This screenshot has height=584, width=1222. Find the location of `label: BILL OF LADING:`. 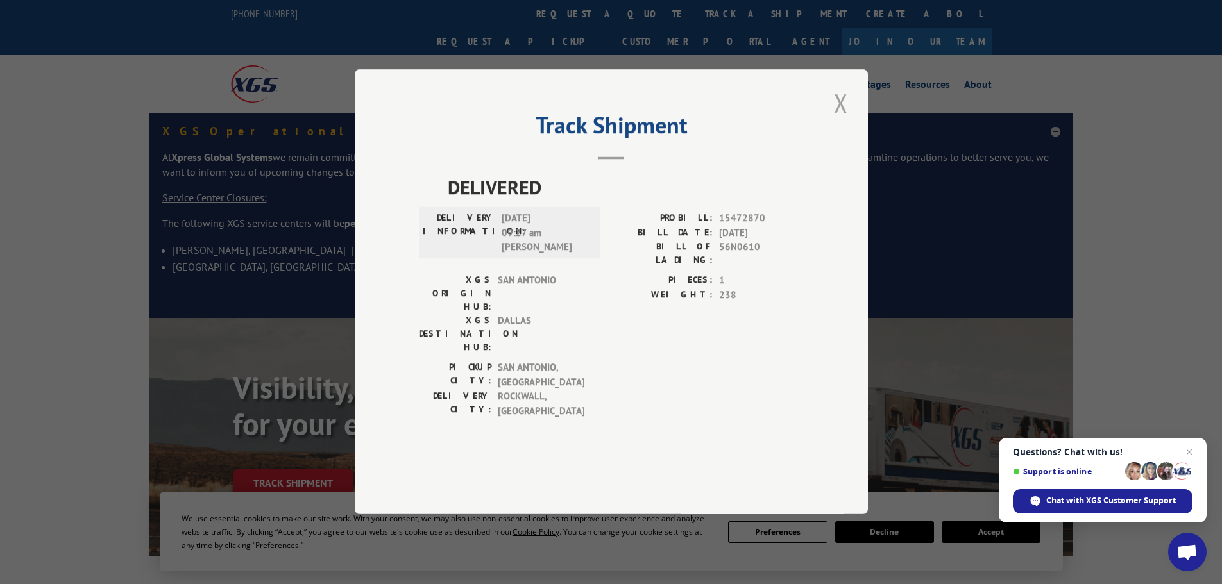

label: BILL OF LADING: is located at coordinates (662, 254).